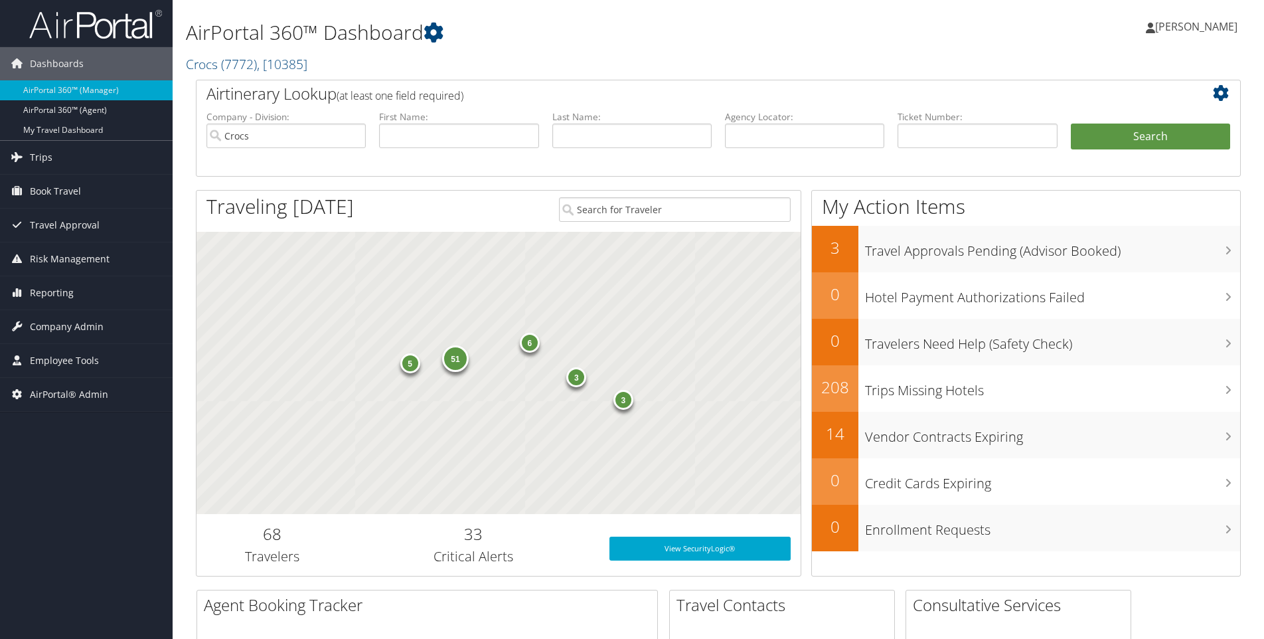  Describe the element at coordinates (1026, 528) in the screenshot. I see `a: 0Enrollment Requests` at that location.